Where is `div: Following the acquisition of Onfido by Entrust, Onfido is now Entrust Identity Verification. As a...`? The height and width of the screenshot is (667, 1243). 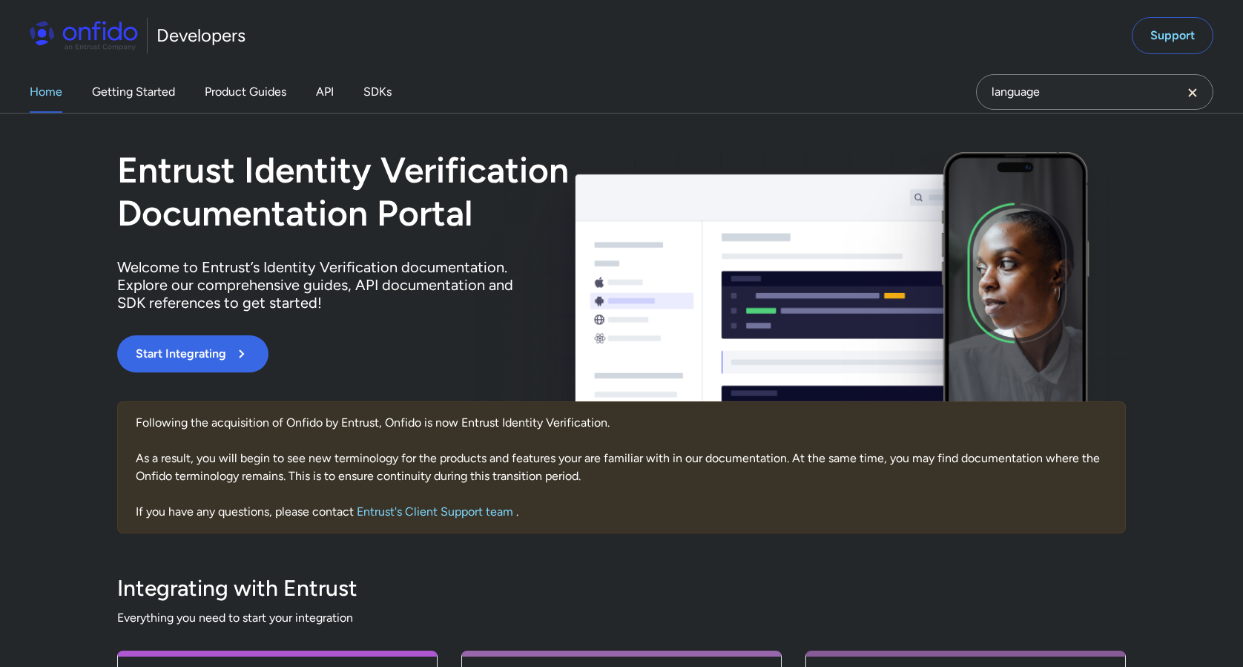
div: Following the acquisition of Onfido by Entrust, Onfido is now Entrust Identity Verification. As a... is located at coordinates (621, 467).